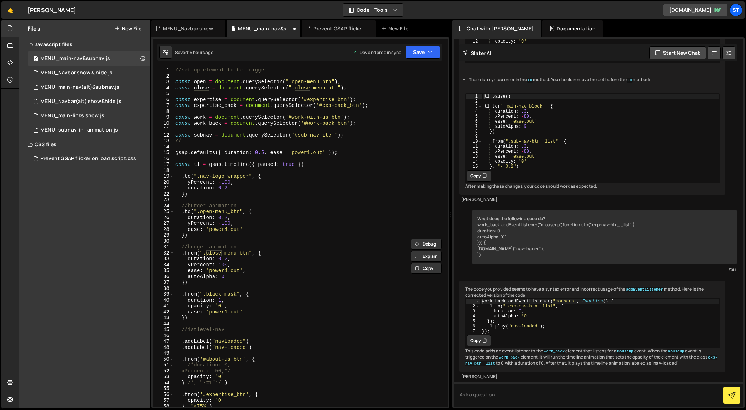 Image resolution: width=746 pixels, height=410 pixels. Describe the element at coordinates (736, 10) in the screenshot. I see `a: St` at that location.